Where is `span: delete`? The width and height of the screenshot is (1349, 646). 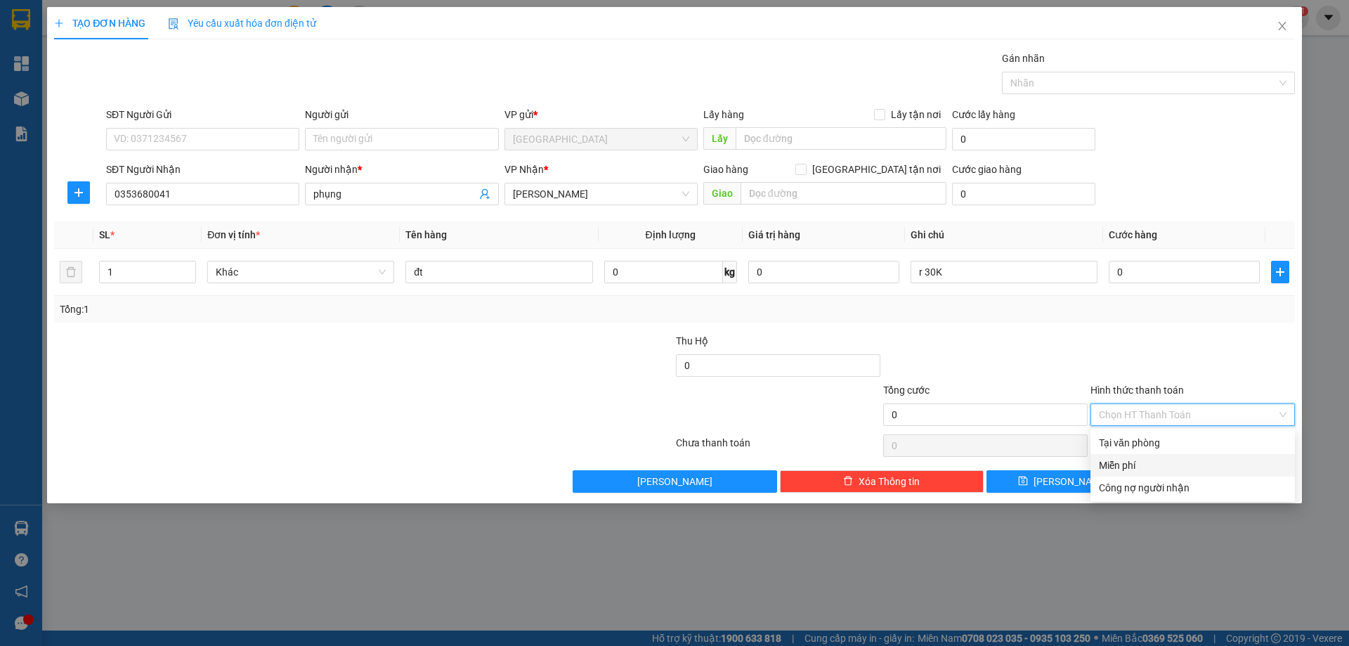
span: delete is located at coordinates (848, 481).